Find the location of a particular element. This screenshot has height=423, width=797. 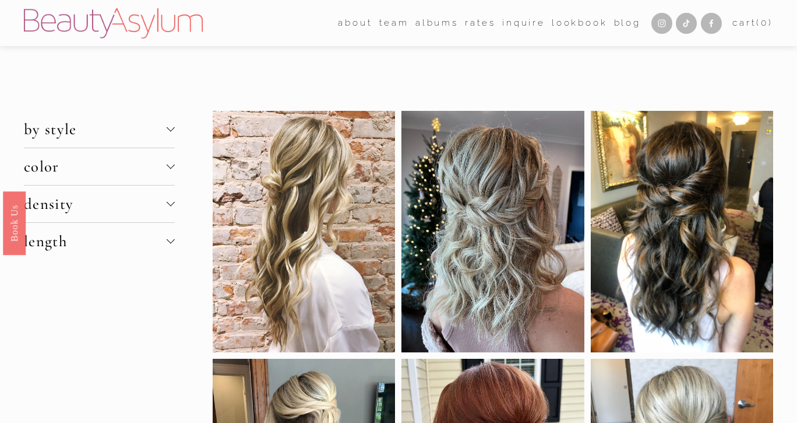

a: Instagram is located at coordinates (662, 23).